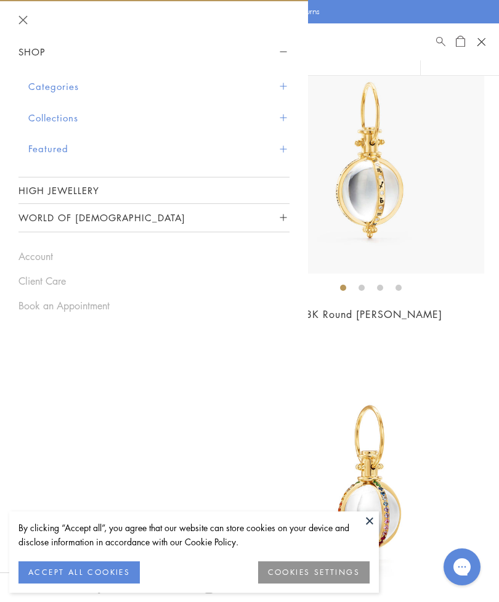  What do you see at coordinates (154, 281) in the screenshot?
I see `a: Client Care` at bounding box center [154, 281].